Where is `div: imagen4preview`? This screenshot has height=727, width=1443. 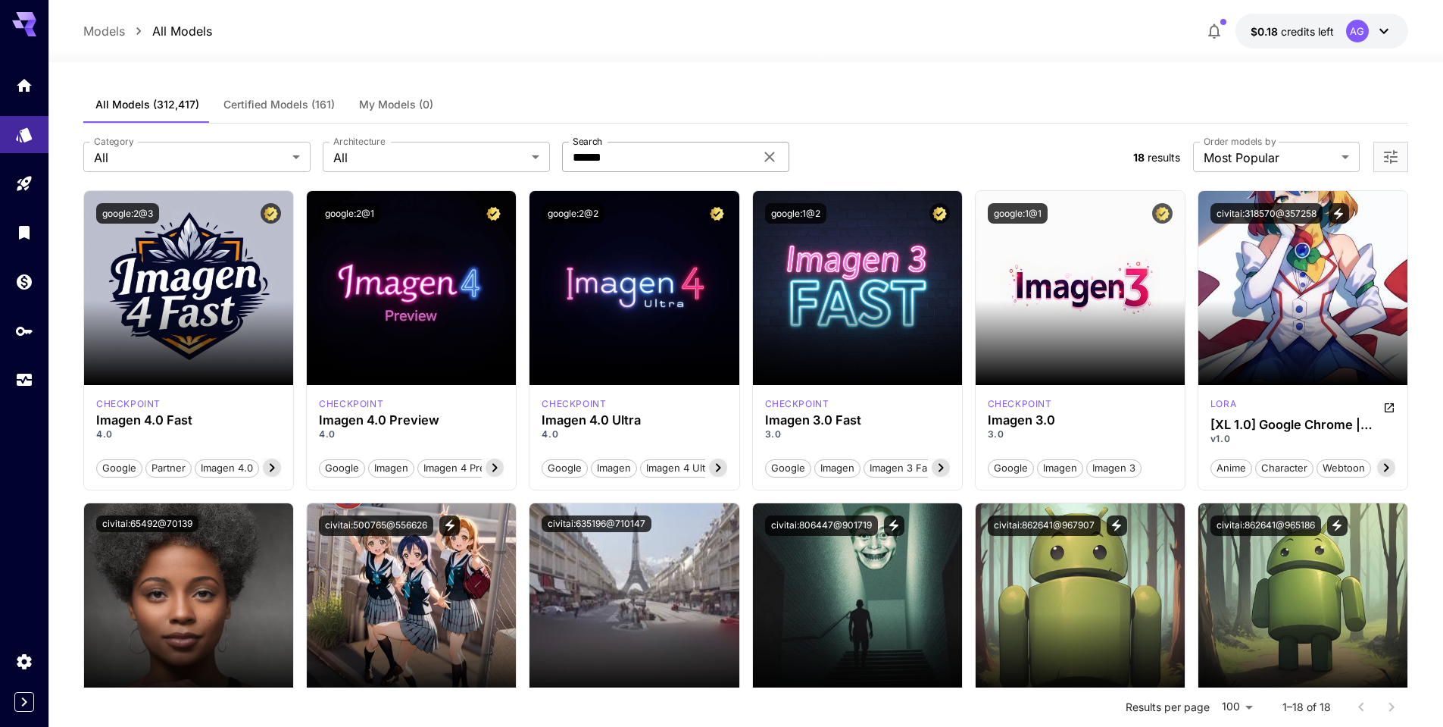 div: imagen4preview is located at coordinates (351, 404).